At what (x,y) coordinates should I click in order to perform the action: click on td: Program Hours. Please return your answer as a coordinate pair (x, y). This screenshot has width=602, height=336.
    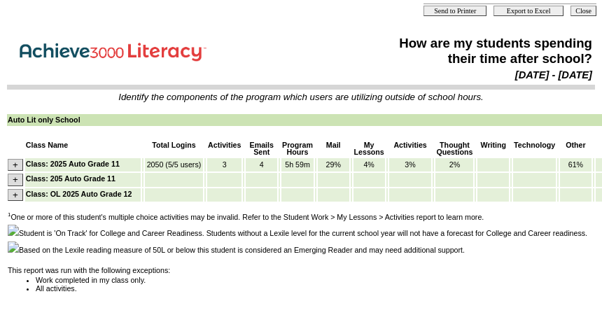
    Looking at the image, I should click on (298, 148).